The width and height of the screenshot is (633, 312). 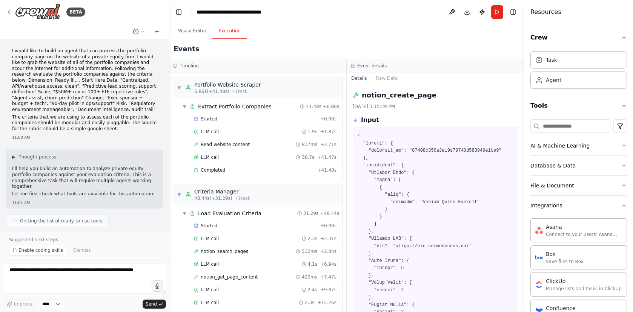 I want to click on h3: Event details, so click(x=372, y=66).